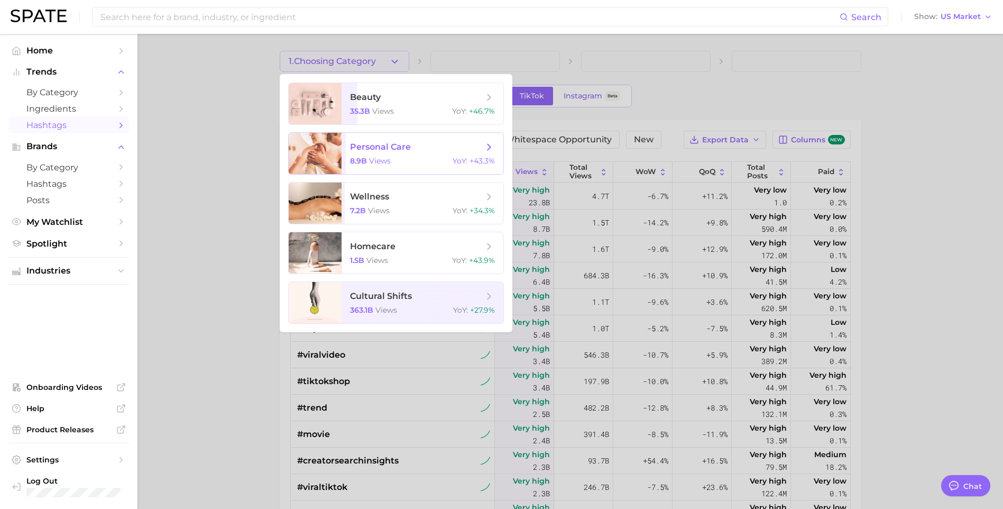  Describe the element at coordinates (69, 387) in the screenshot. I see `span: Onboarding Videos` at that location.